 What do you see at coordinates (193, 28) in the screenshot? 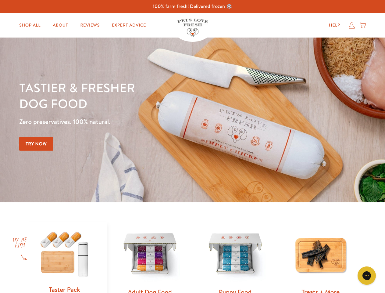
I see `img: Pets Love Fresh` at bounding box center [193, 28].